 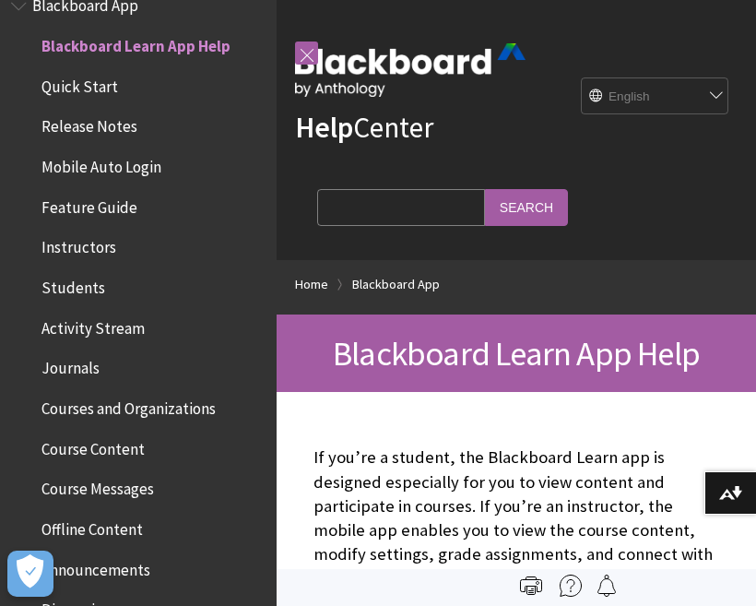 What do you see at coordinates (78, 244) in the screenshot?
I see `span: Instructors` at bounding box center [78, 244].